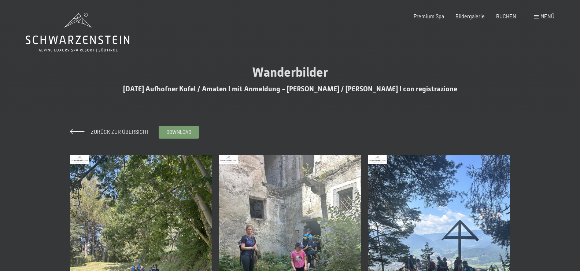  What do you see at coordinates (470, 16) in the screenshot?
I see `span: Bildergalerie` at bounding box center [470, 16].